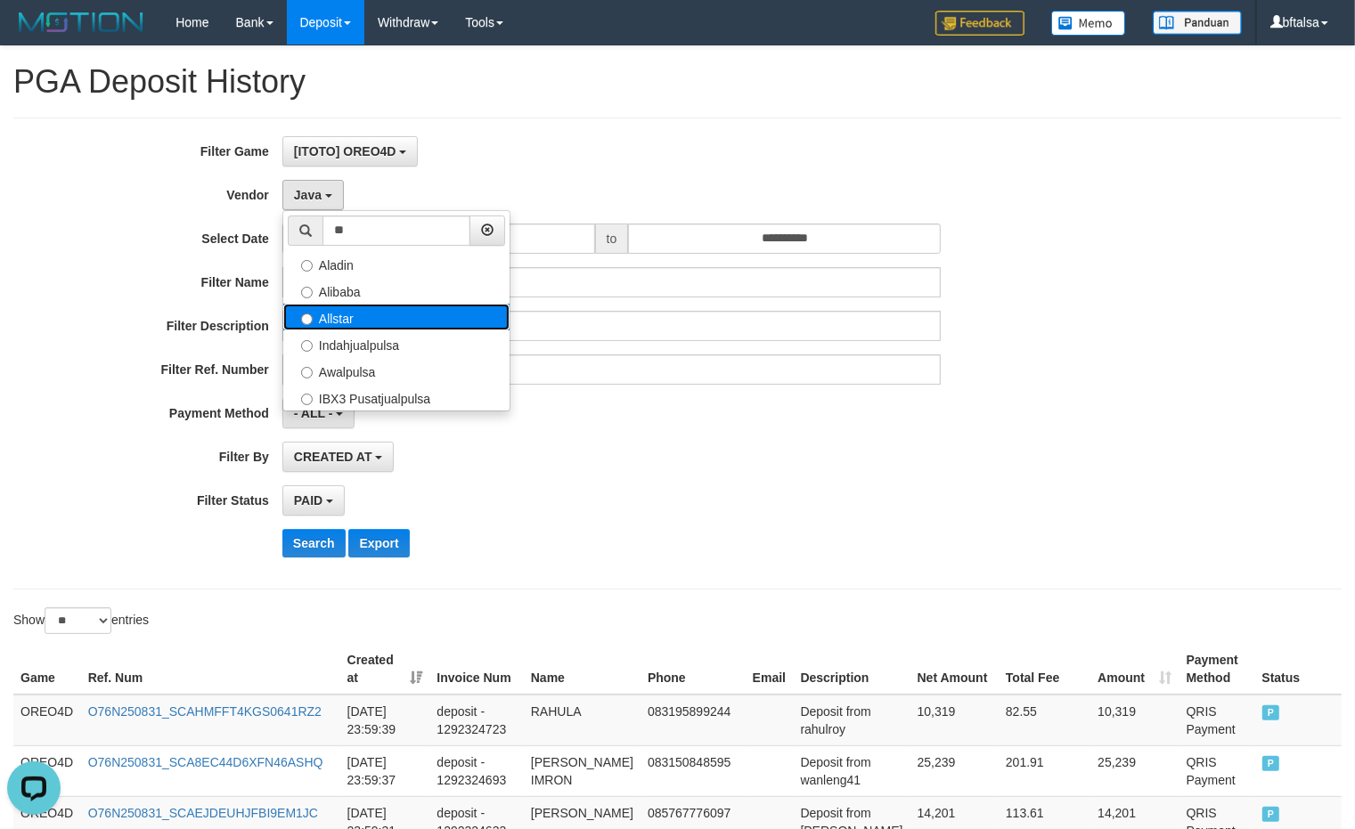 This screenshot has width=1355, height=829. I want to click on img: MOTION_logo.png, so click(81, 22).